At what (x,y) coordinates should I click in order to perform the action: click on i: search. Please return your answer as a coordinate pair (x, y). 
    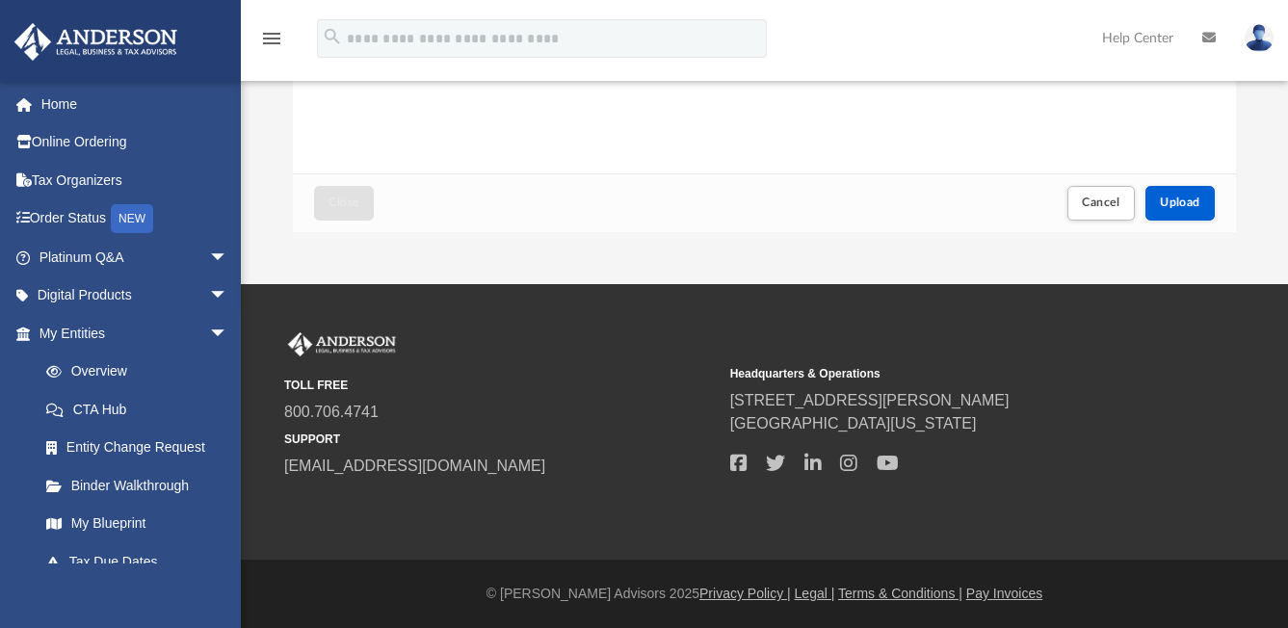
    Looking at the image, I should click on (332, 37).